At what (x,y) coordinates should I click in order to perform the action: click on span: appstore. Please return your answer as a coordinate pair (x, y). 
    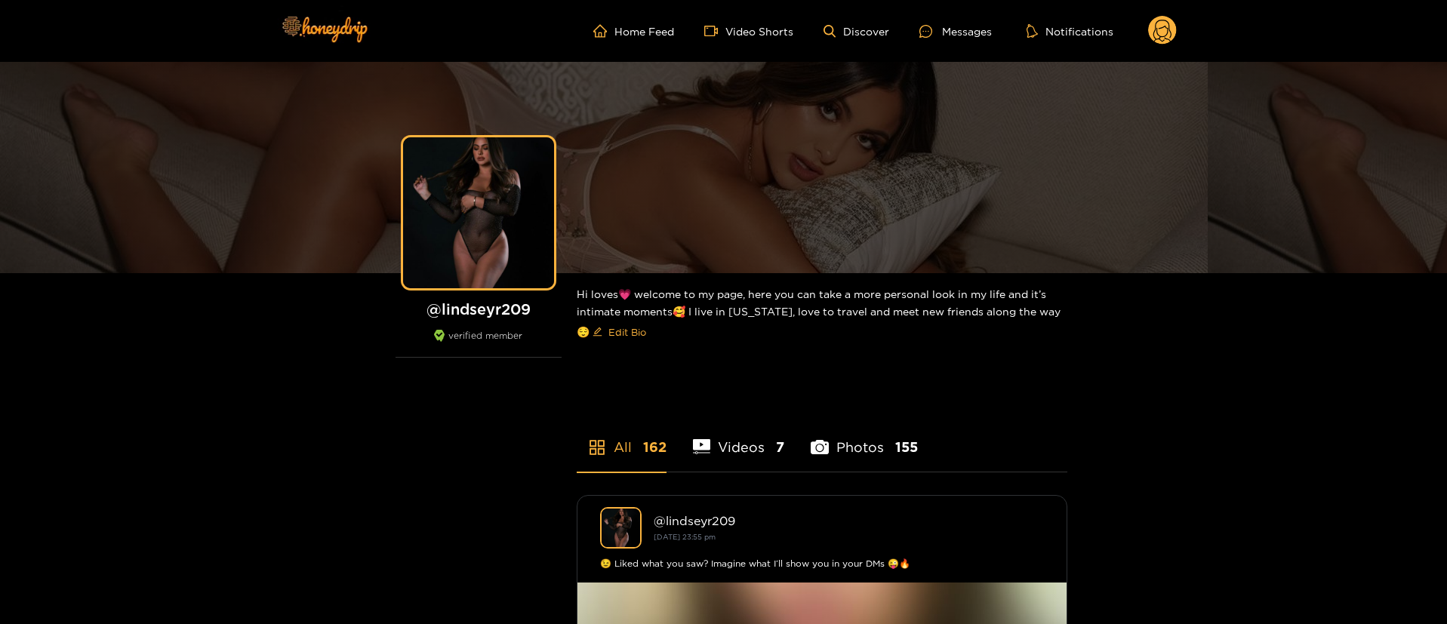
    Looking at the image, I should click on (597, 448).